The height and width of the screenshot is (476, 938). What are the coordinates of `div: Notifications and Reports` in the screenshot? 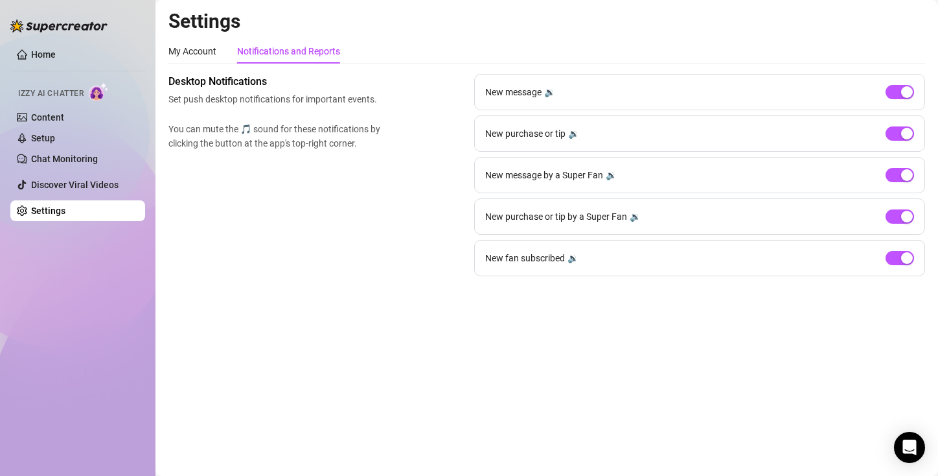 It's located at (288, 51).